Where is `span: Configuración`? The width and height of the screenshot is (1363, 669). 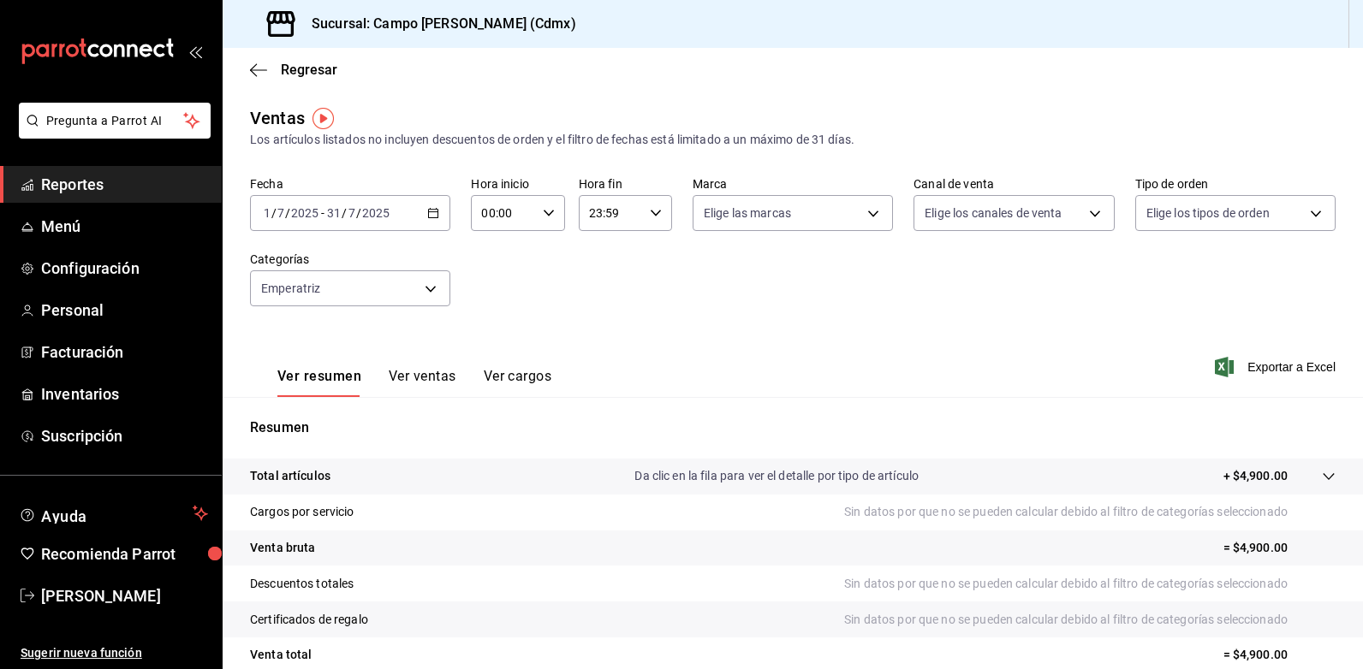
span: Configuración is located at coordinates (124, 268).